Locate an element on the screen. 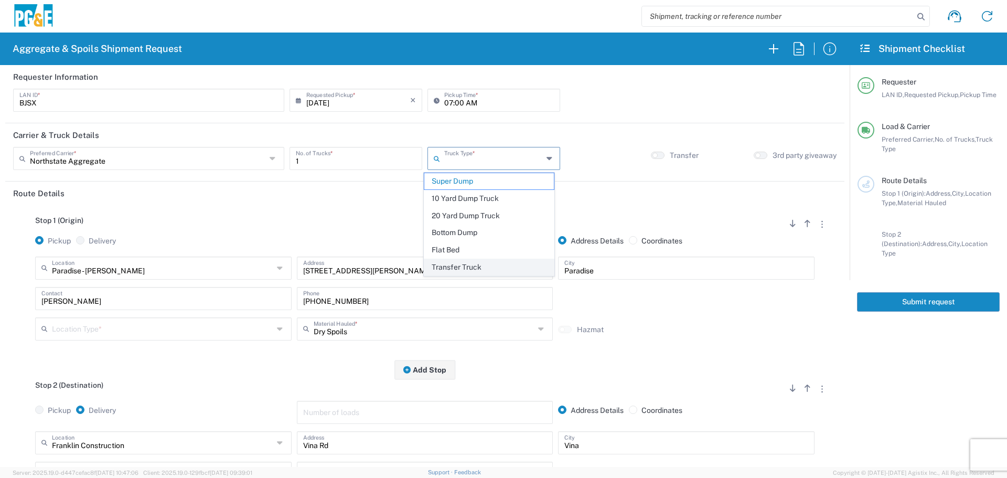 Image resolution: width=1007 pixels, height=478 pixels. label: 3rd party giveaway is located at coordinates (805, 155).